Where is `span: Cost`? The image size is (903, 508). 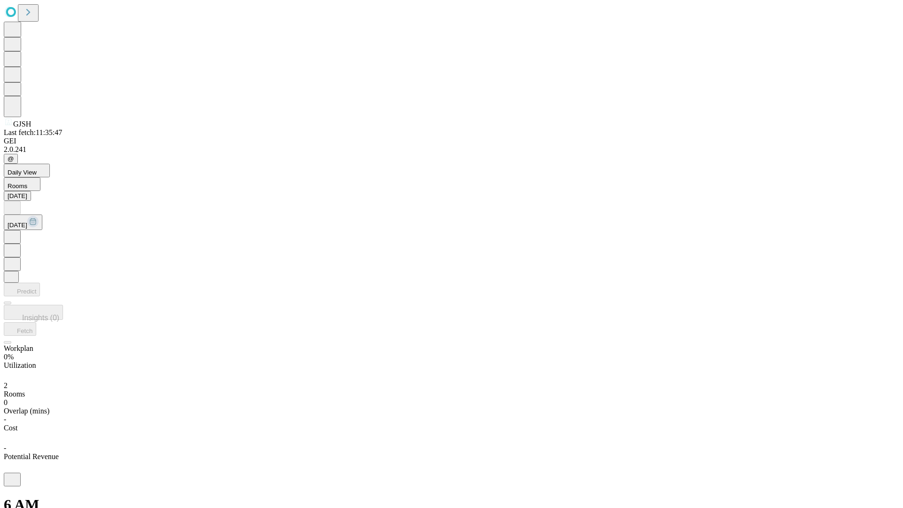 span: Cost is located at coordinates (10, 428).